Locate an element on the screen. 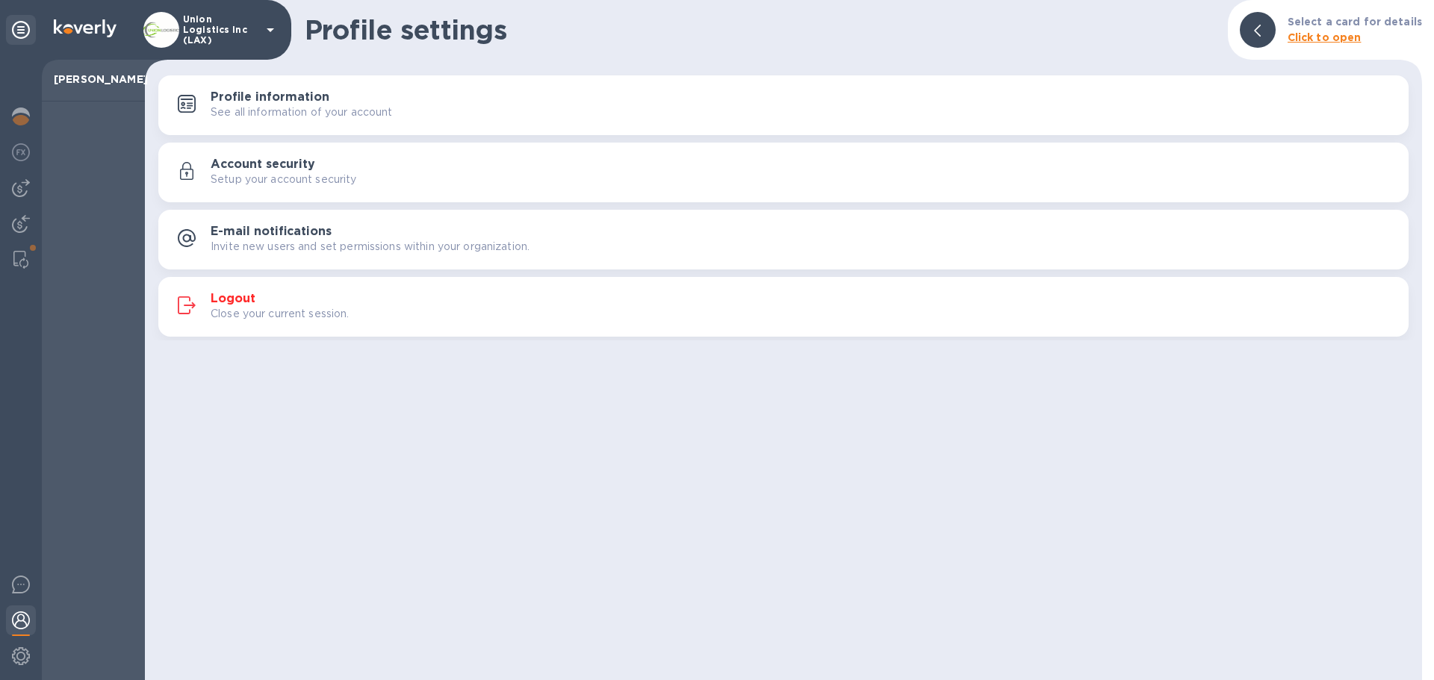 This screenshot has height=680, width=1434. p: See all information of your account is located at coordinates (302, 112).